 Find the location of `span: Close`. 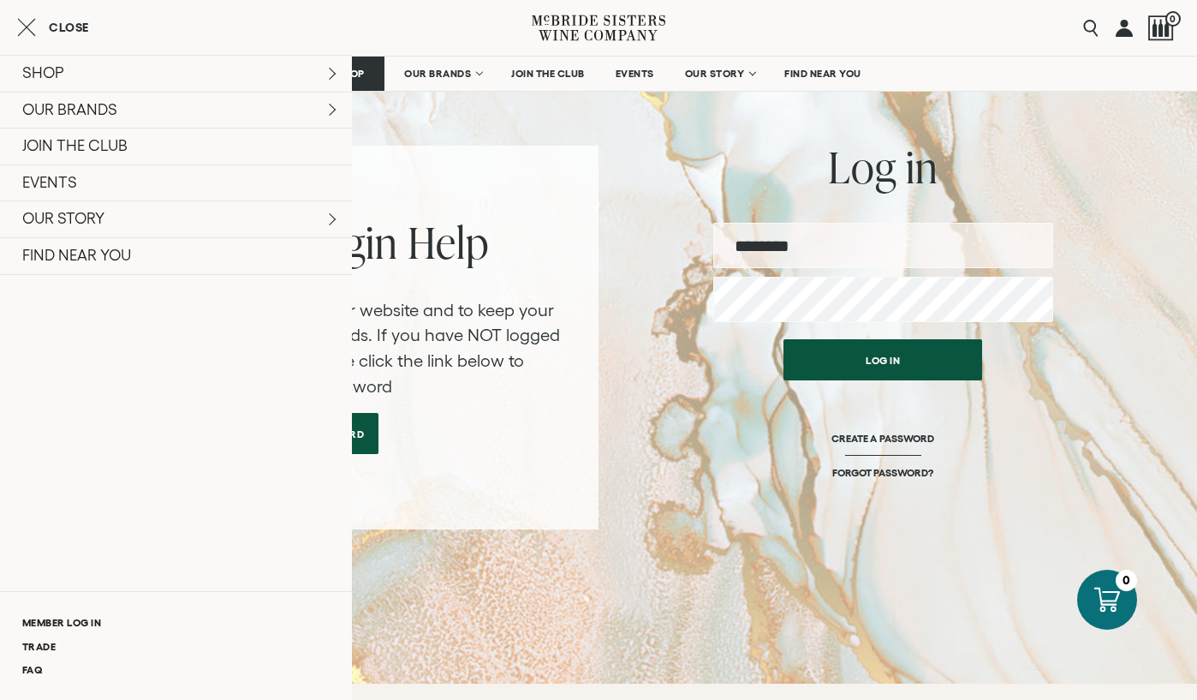

span: Close is located at coordinates (68, 27).